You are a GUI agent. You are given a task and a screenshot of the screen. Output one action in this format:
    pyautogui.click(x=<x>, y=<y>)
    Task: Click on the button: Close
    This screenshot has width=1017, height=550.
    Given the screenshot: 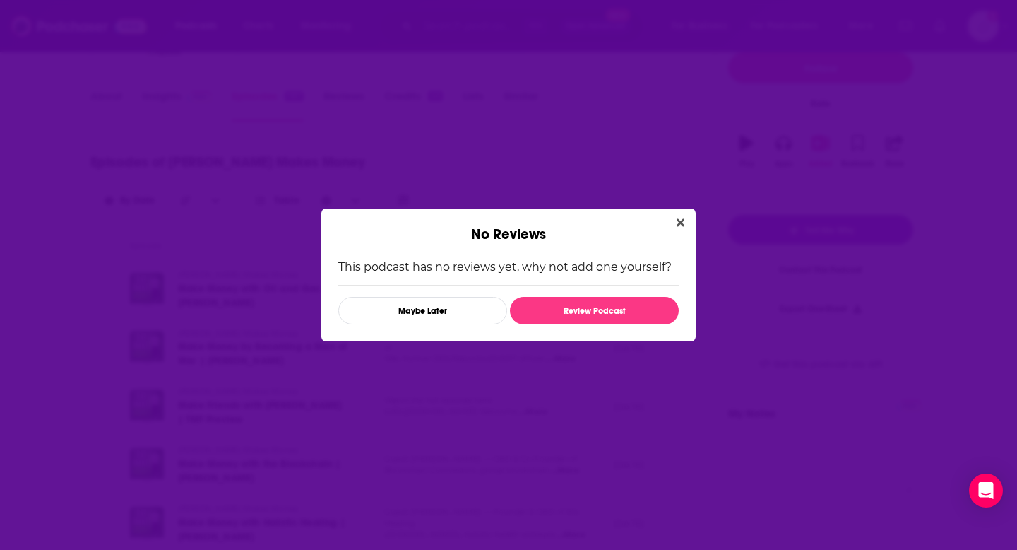 What is the action you would take?
    pyautogui.click(x=680, y=223)
    